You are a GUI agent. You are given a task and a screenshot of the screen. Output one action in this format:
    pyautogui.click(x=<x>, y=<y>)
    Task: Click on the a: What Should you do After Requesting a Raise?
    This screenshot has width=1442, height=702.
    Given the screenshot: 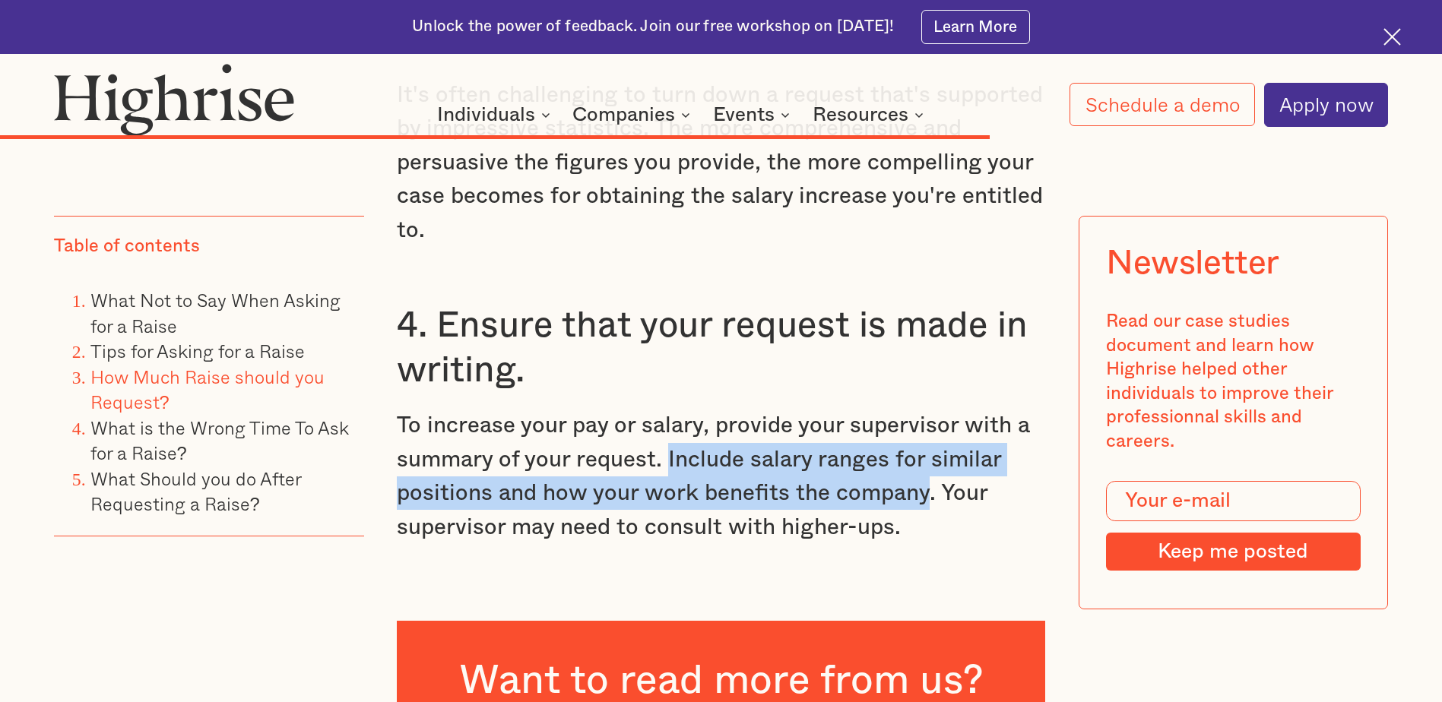 What is the action you would take?
    pyautogui.click(x=195, y=491)
    